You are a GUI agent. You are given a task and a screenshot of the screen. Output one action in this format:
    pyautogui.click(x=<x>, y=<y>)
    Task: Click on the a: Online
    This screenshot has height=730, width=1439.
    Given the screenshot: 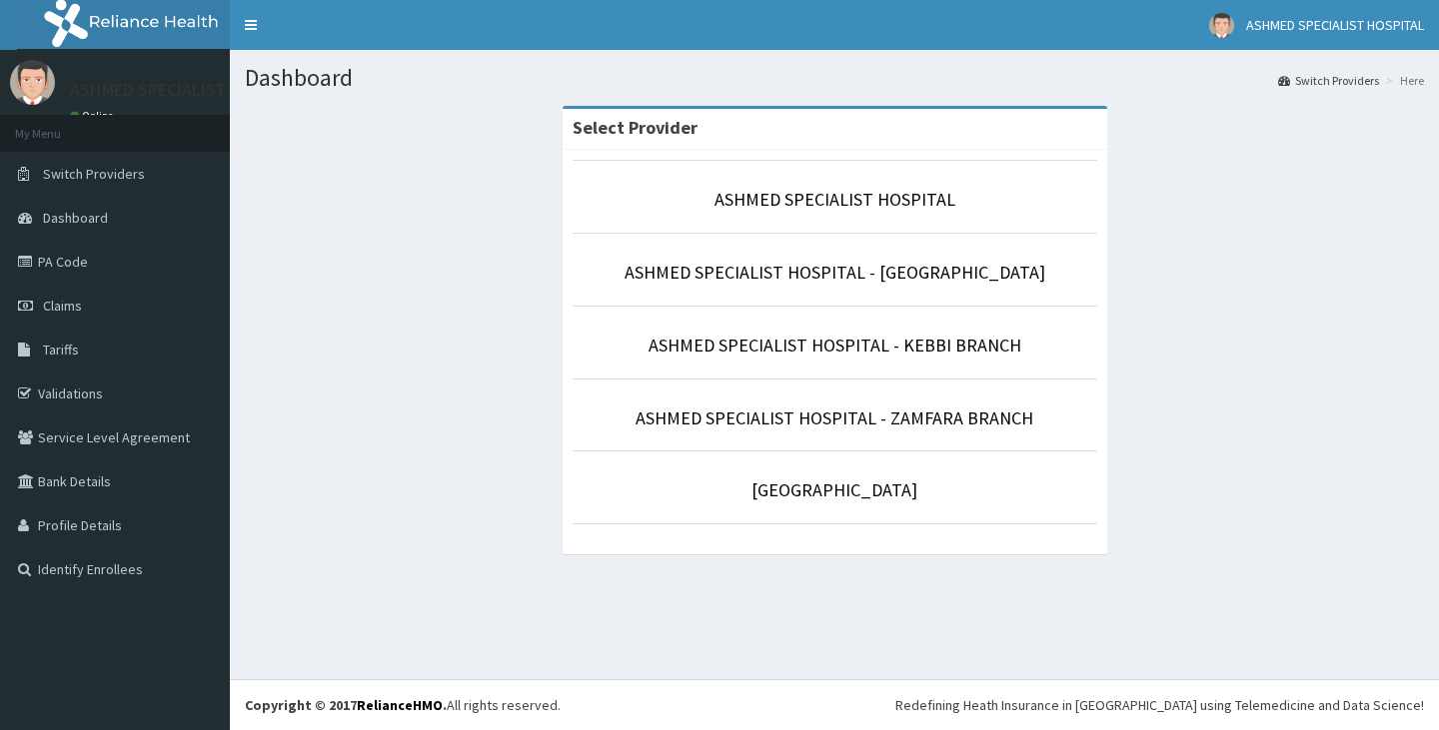 What is the action you would take?
    pyautogui.click(x=94, y=116)
    